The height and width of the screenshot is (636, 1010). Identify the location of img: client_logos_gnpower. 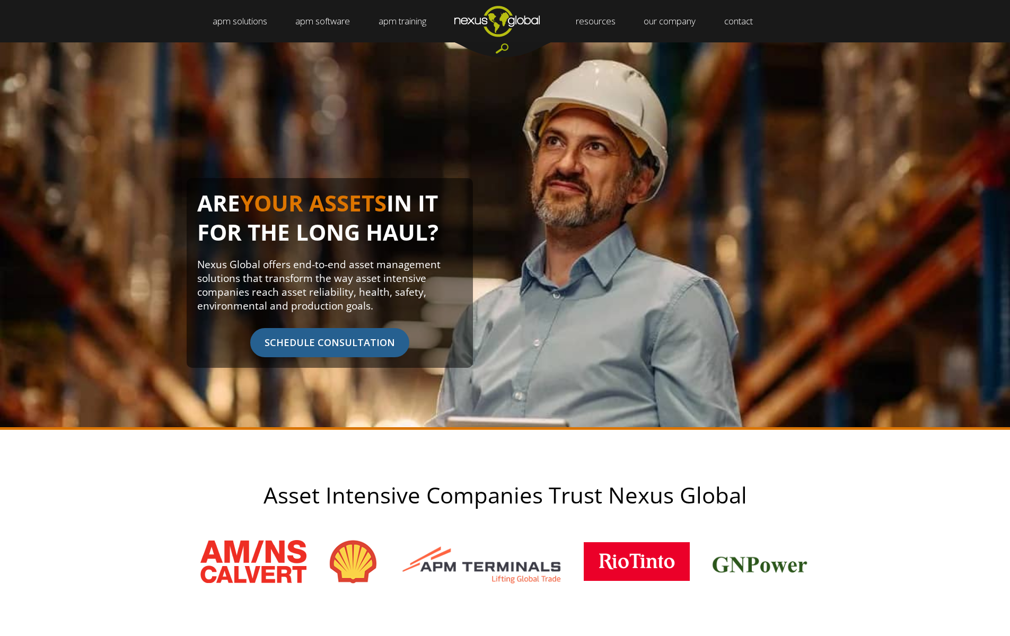
(760, 562).